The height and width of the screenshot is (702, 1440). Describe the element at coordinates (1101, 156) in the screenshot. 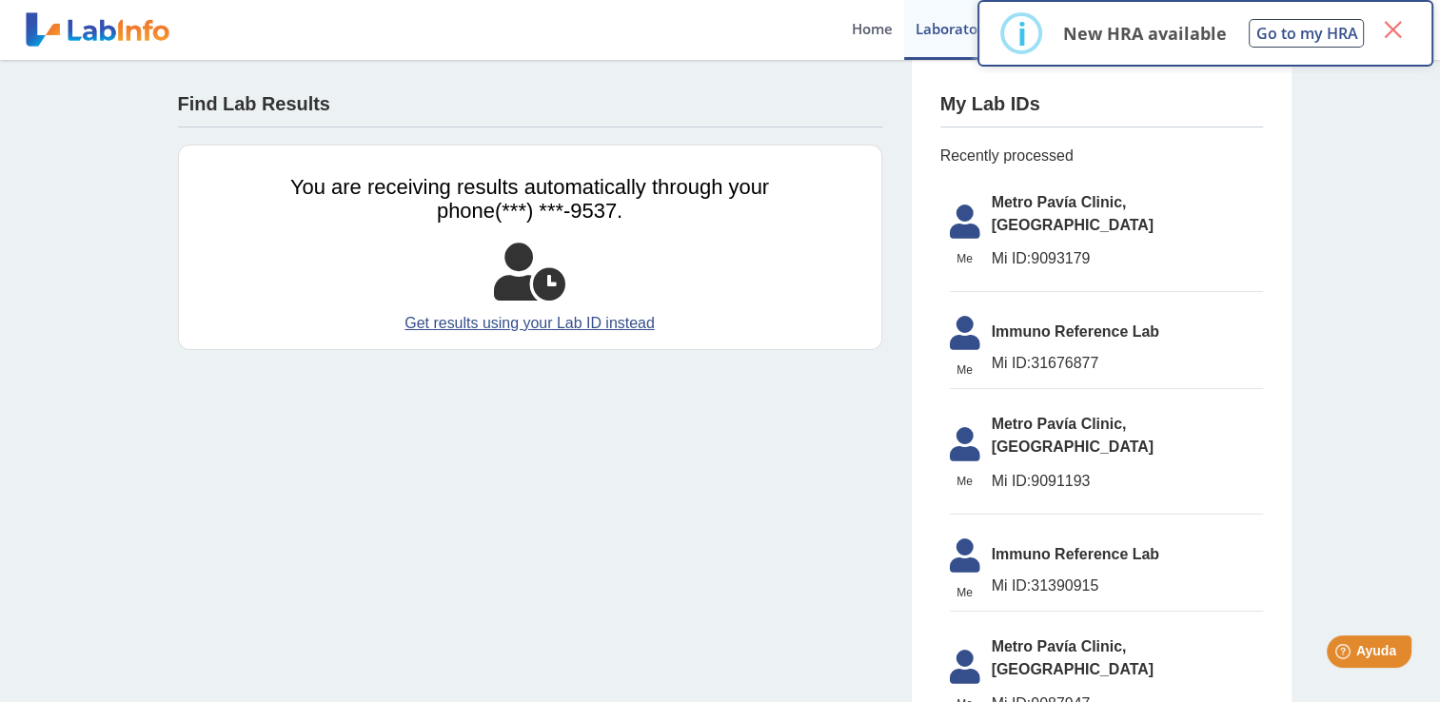

I see `span: Recently processed` at that location.